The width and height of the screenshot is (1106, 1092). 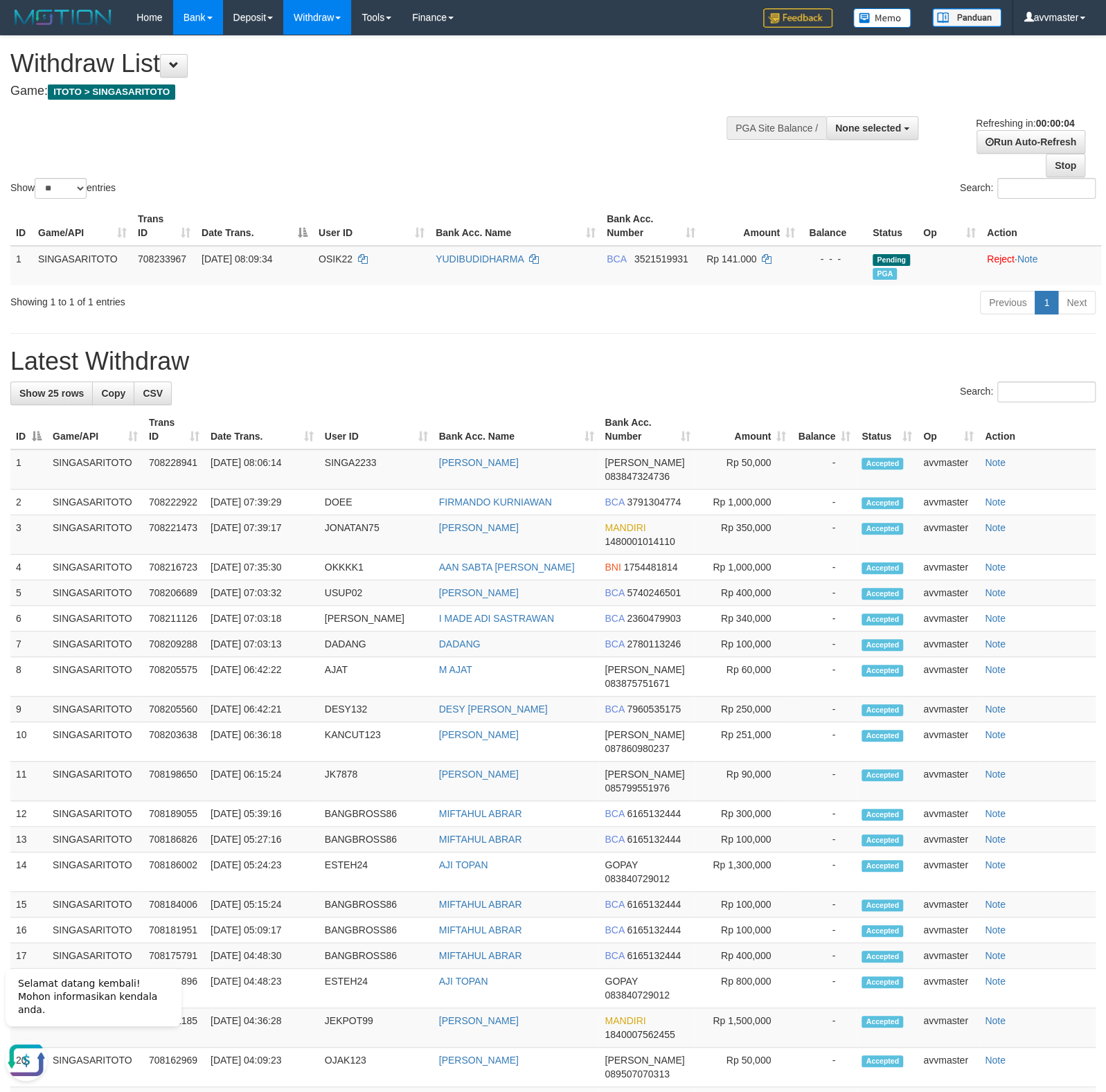 What do you see at coordinates (884, 273) in the screenshot?
I see `span: PGA` at bounding box center [884, 273].